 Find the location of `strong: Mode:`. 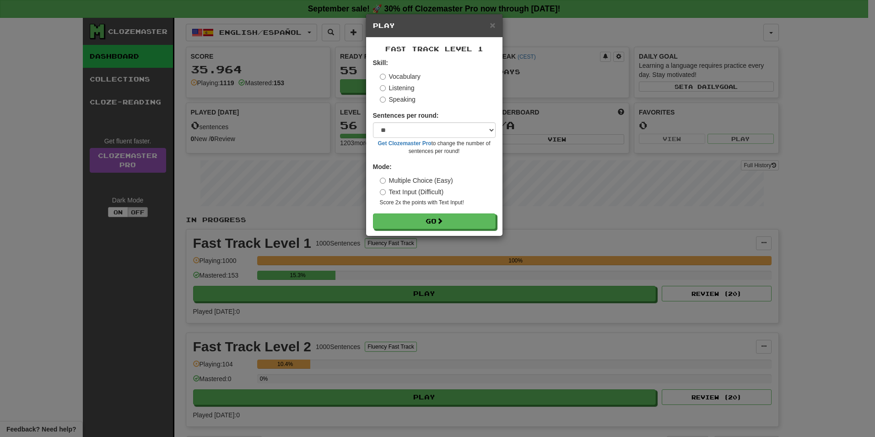

strong: Mode: is located at coordinates (382, 167).